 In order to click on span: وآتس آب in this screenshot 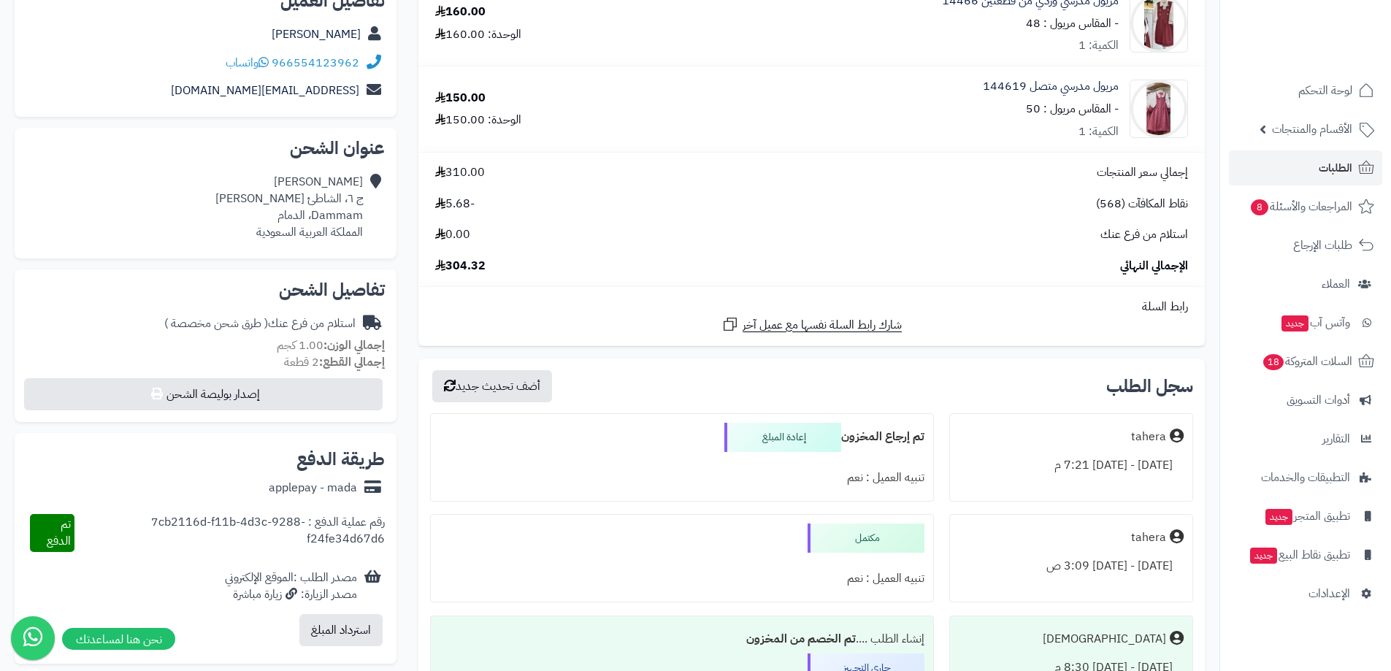, I will do `click(1315, 323)`.